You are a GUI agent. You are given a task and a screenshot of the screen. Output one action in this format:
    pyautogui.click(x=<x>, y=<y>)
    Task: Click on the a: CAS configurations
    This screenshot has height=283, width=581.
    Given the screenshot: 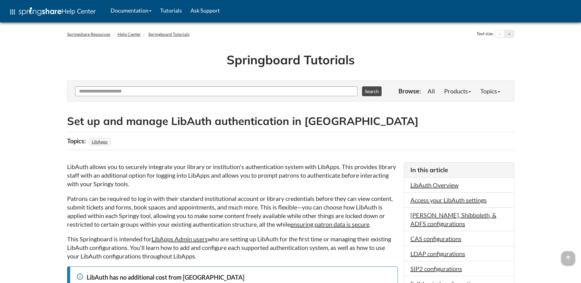 What is the action you would take?
    pyautogui.click(x=436, y=238)
    